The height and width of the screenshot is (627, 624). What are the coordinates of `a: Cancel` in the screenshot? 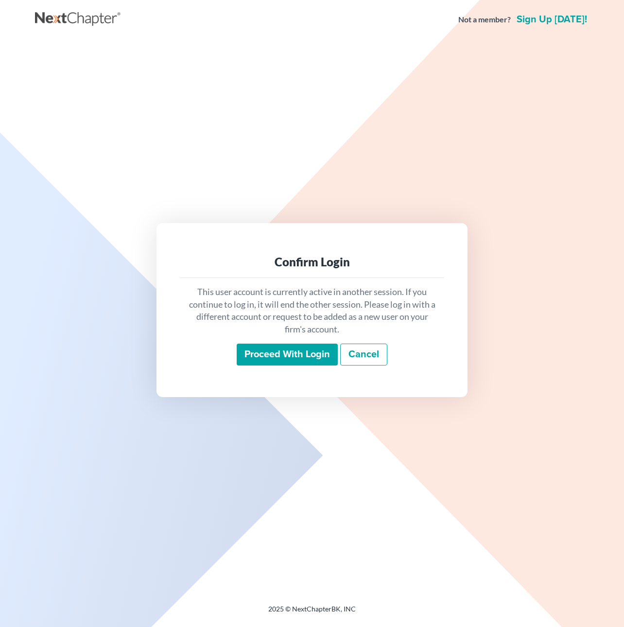 It's located at (363, 355).